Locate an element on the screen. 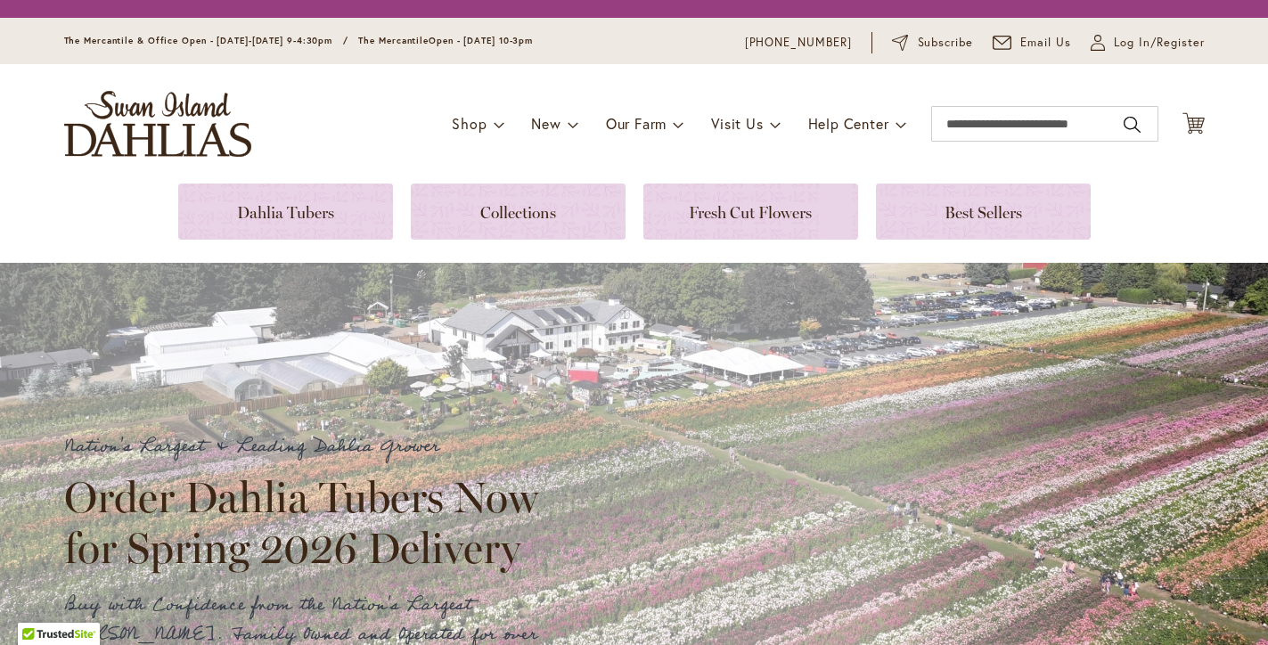 Image resolution: width=1268 pixels, height=645 pixels. span: Log In/Register is located at coordinates (1159, 43).